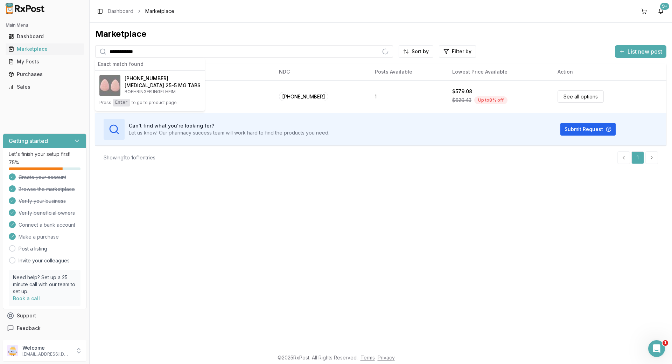 This screenshot has width=672, height=364. Describe the element at coordinates (588, 129) in the screenshot. I see `button: Submit Request` at that location.